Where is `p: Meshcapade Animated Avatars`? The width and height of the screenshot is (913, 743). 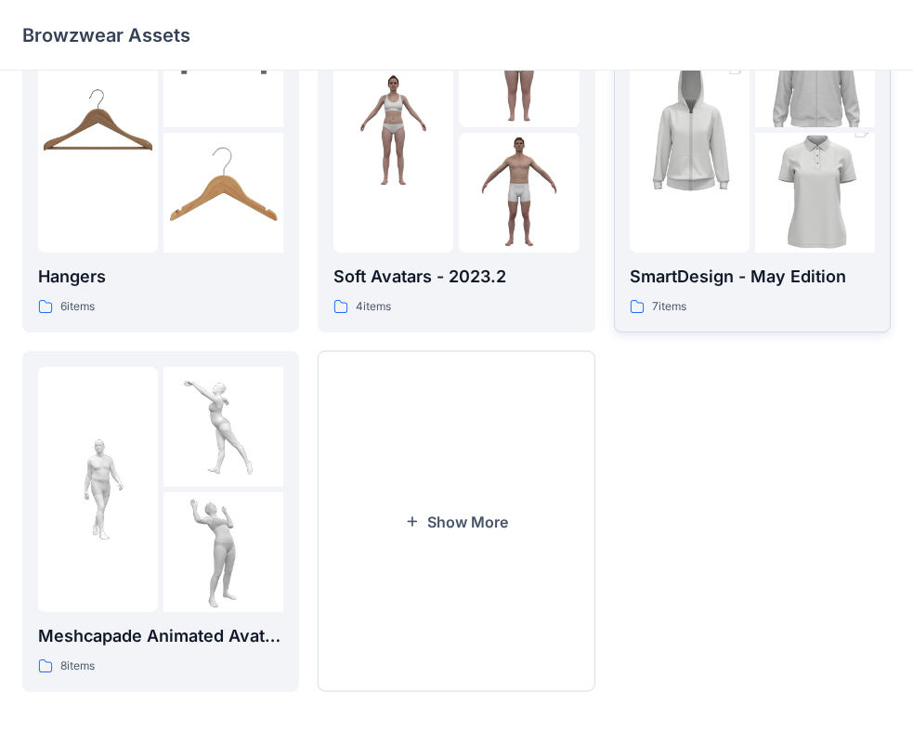 p: Meshcapade Animated Avatars is located at coordinates (161, 636).